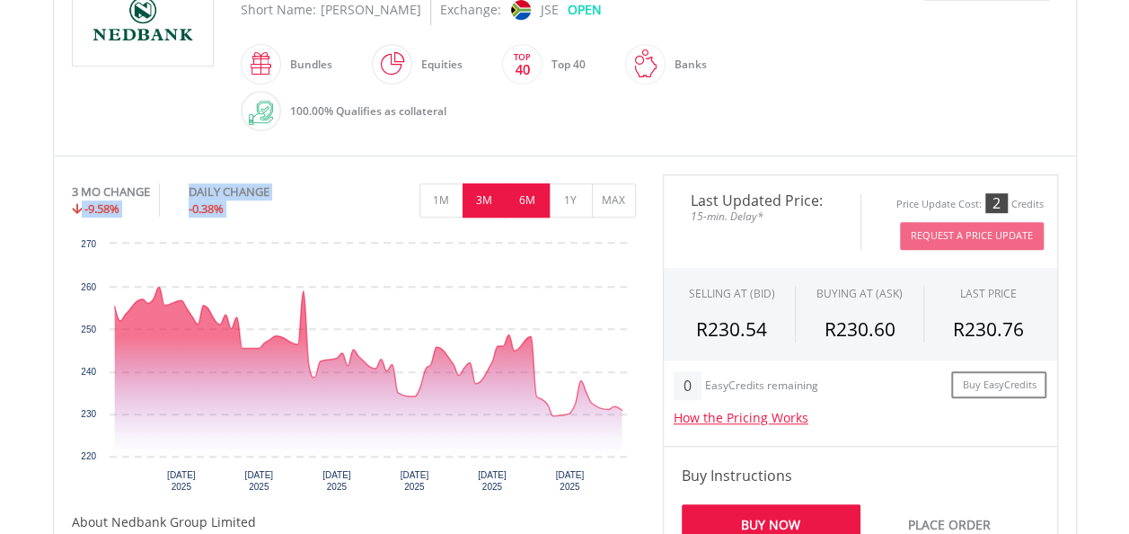 This screenshot has height=534, width=1129. What do you see at coordinates (564, 65) in the screenshot?
I see `div: Top 40` at bounding box center [564, 65].